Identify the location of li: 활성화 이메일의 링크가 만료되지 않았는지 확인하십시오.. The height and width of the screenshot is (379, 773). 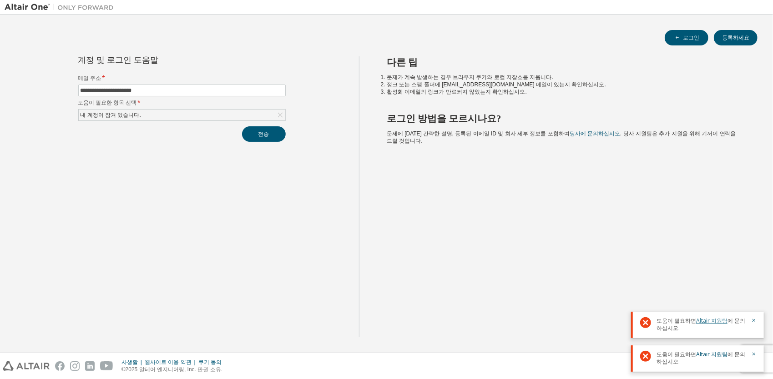
(564, 92).